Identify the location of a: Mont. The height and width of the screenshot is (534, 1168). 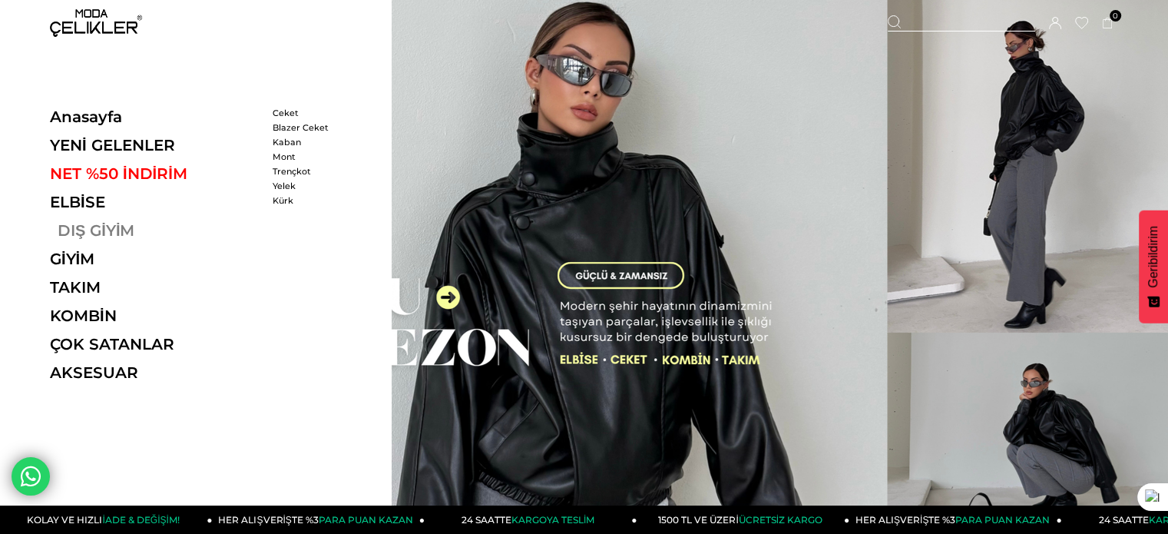
(316, 157).